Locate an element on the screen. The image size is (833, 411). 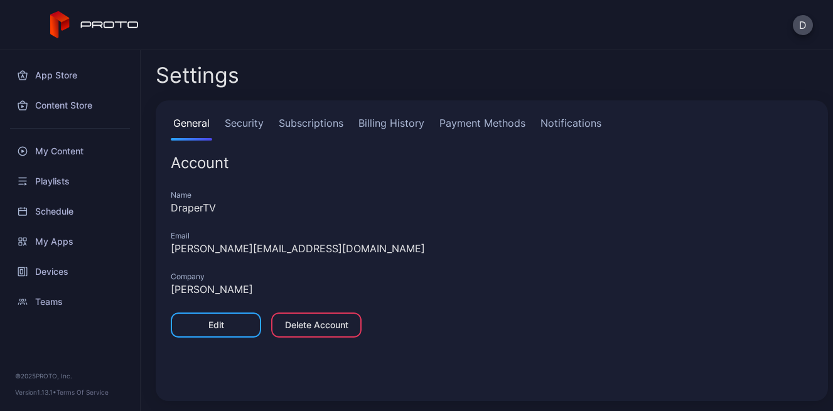
a: Teams is located at coordinates (70, 302).